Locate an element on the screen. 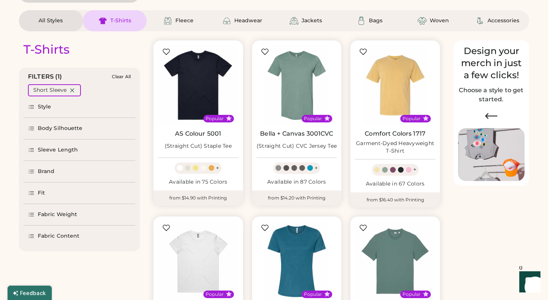 Image resolution: width=548 pixels, height=300 pixels. div: Woven is located at coordinates (439, 21).